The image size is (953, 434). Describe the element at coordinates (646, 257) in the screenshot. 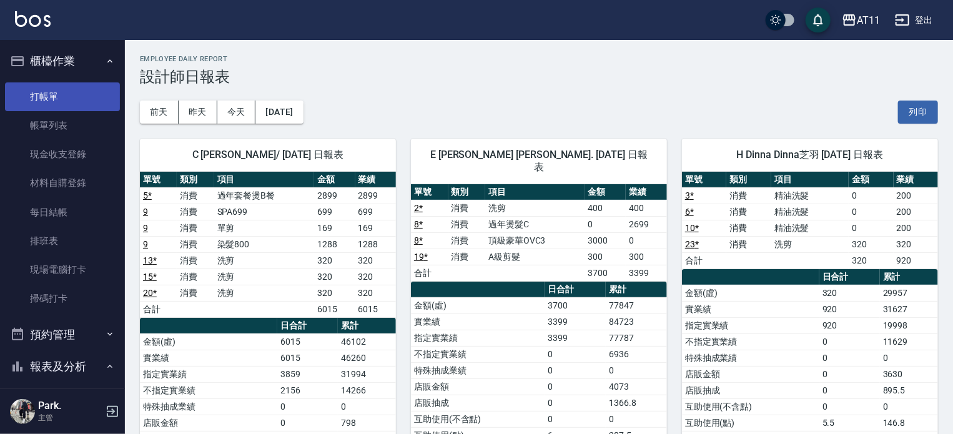

I see `td: 300` at that location.